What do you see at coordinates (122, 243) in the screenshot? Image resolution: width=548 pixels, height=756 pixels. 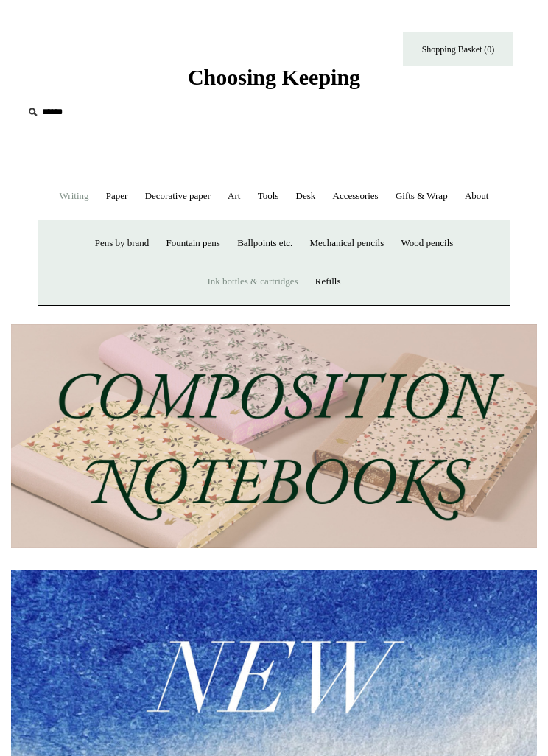 I see `a: Pens by brand` at bounding box center [122, 243].